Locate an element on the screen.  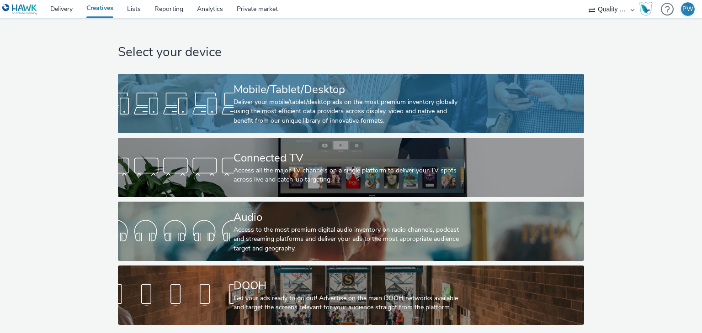
a: DOOHGet your ads ready to go out! Advertise on the main DOOH networks available and target the sc... is located at coordinates (350, 296).